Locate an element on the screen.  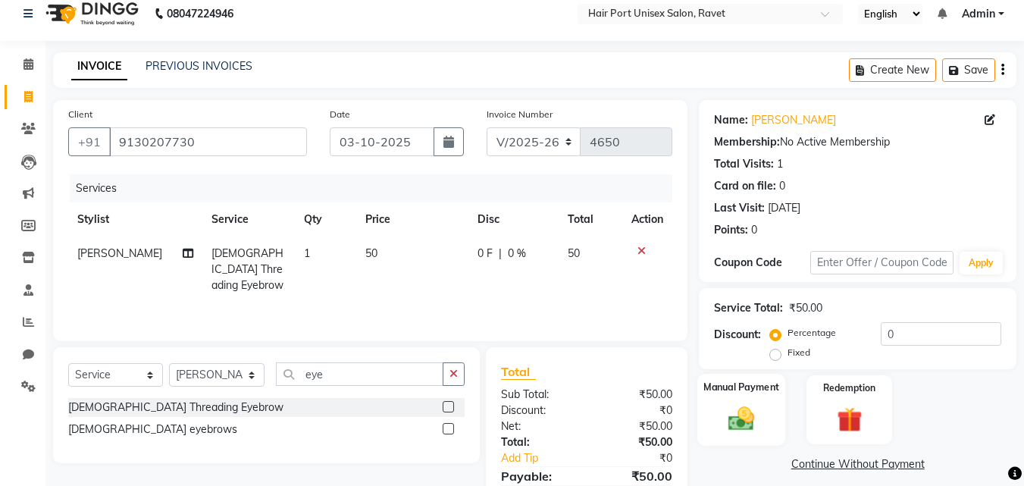
div: Total Visits: is located at coordinates (743, 164).